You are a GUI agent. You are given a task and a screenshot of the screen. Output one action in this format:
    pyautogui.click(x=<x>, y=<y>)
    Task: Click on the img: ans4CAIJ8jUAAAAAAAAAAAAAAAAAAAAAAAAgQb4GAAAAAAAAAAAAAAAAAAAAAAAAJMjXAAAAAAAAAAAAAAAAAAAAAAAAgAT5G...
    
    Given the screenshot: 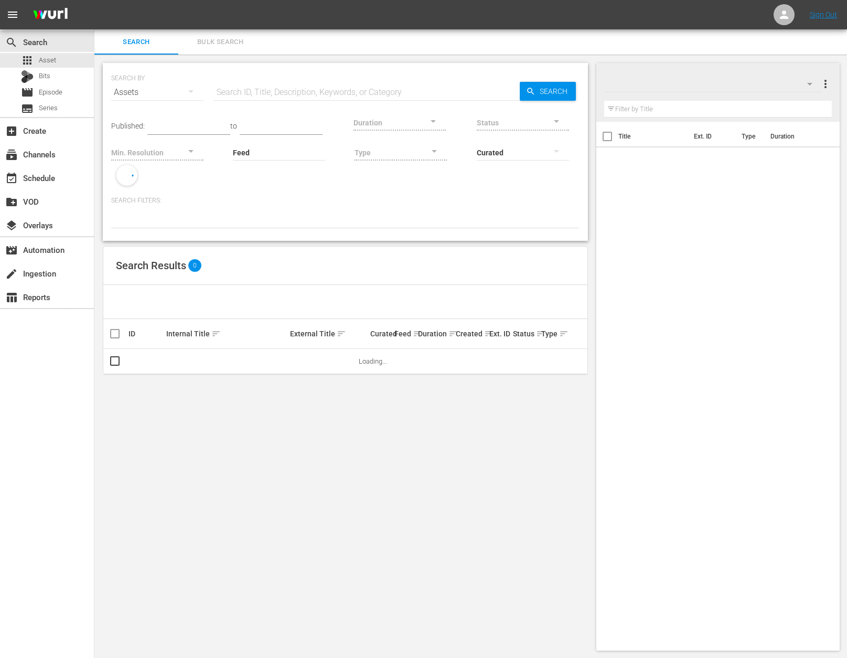 What is the action you would take?
    pyautogui.click(x=50, y=15)
    